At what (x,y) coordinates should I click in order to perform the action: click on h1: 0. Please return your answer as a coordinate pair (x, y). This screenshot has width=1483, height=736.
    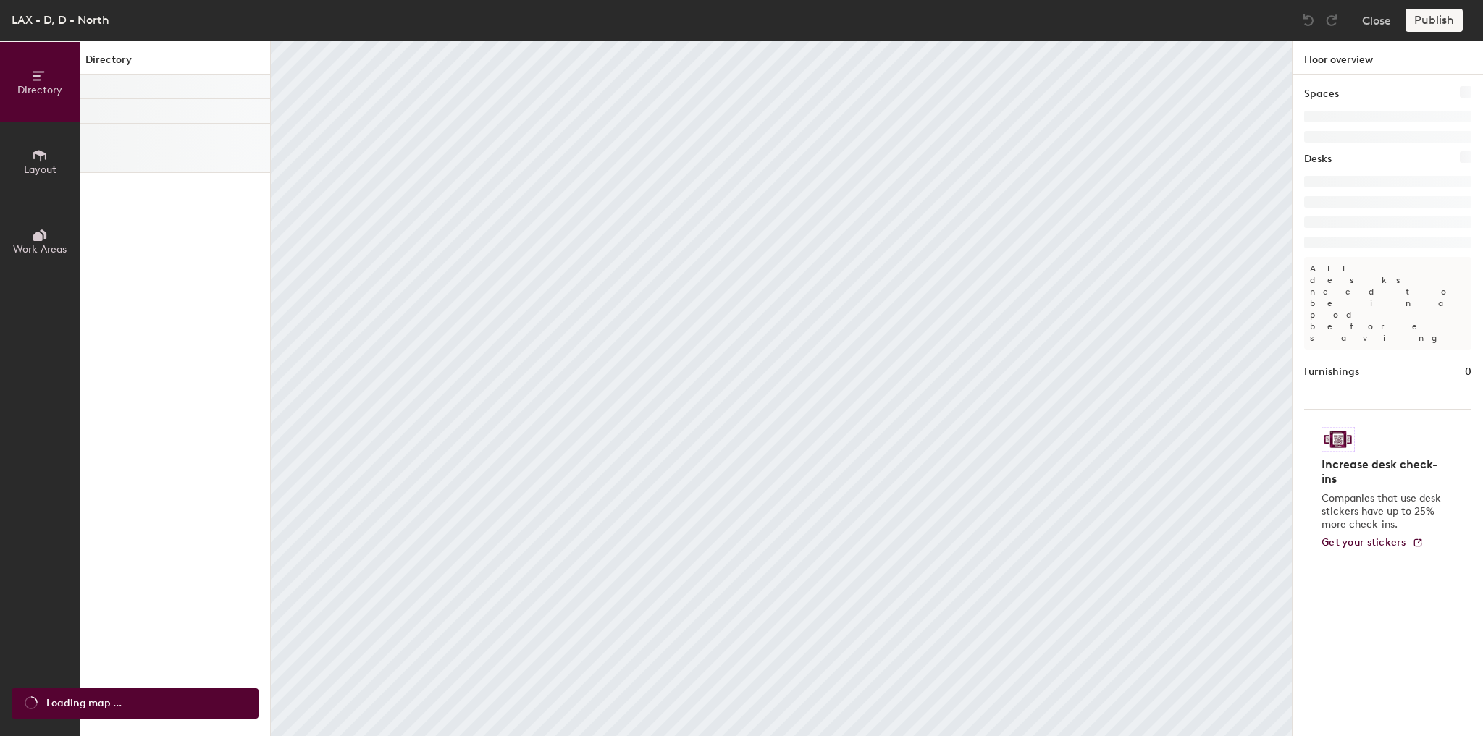
    Looking at the image, I should click on (1468, 372).